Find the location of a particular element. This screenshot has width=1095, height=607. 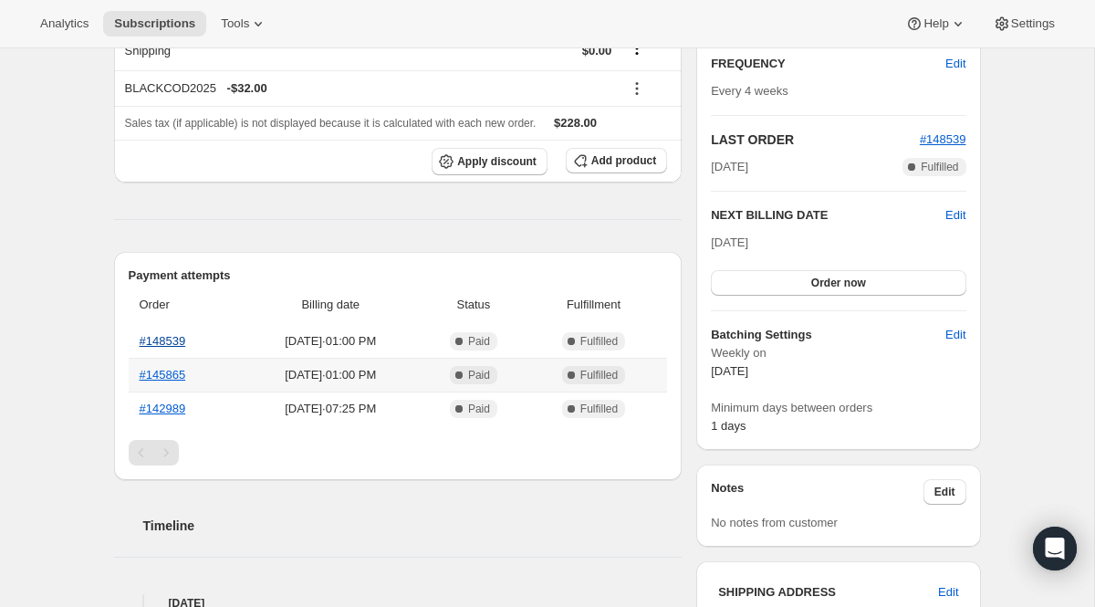

span: No notes from customer is located at coordinates (773, 522).